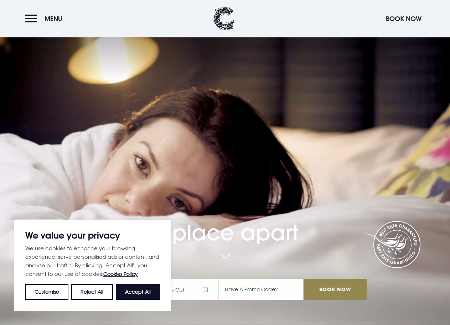 The image size is (450, 325). What do you see at coordinates (93, 265) in the screenshot?
I see `div: We value your privacy` at bounding box center [93, 265].